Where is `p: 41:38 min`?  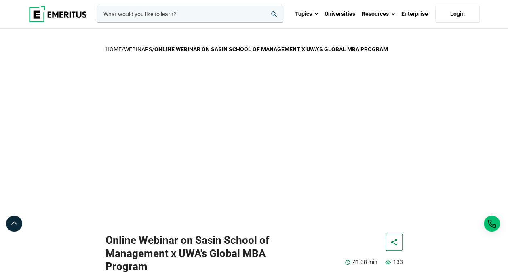 p: 41:38 min is located at coordinates (361, 262).